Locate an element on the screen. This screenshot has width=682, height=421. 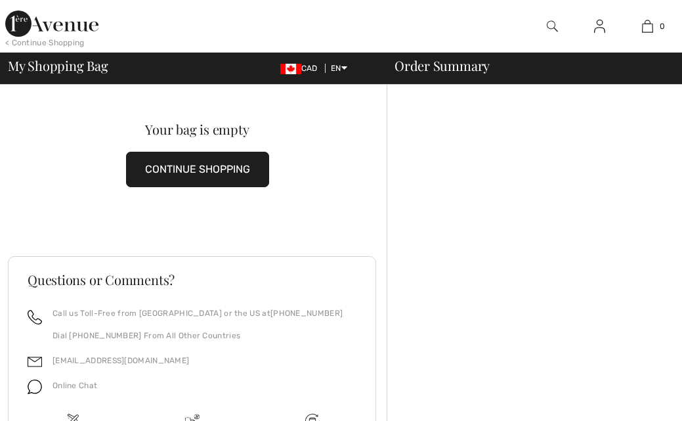
span: 0 is located at coordinates (662, 26).